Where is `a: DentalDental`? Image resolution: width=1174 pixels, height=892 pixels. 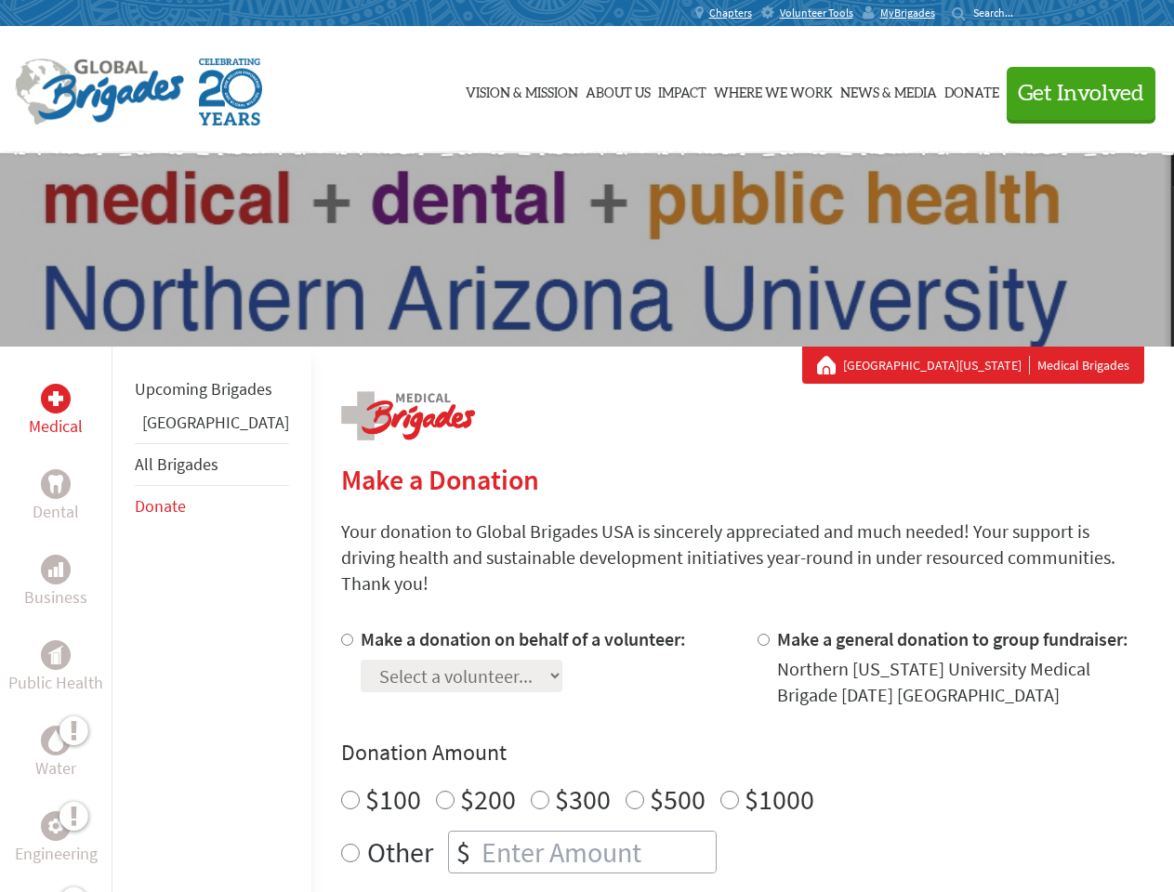 a: DentalDental is located at coordinates (56, 497).